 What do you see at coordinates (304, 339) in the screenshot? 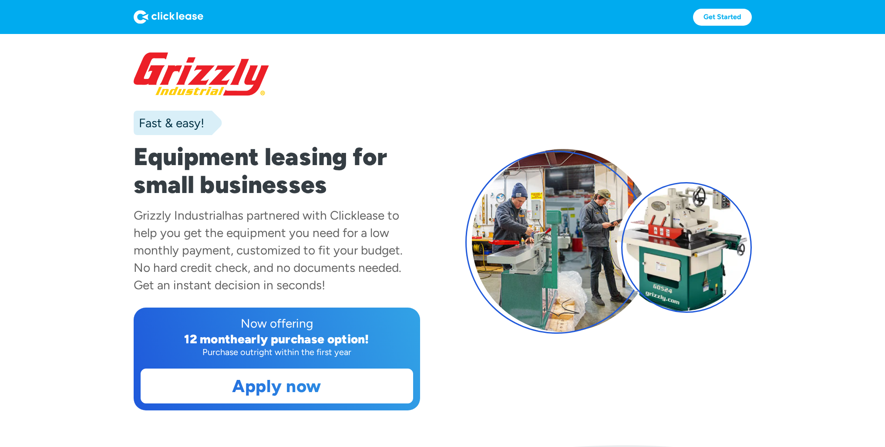
I see `div: early purchase option!` at bounding box center [304, 339].